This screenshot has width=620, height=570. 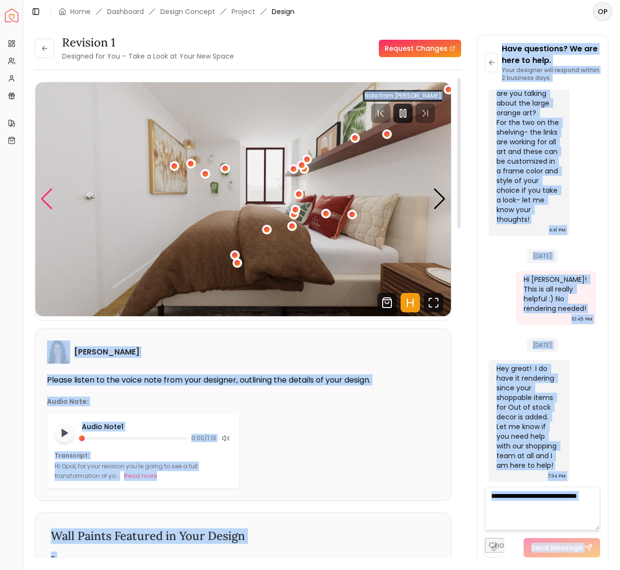 I want to click on svg: Fullscreen, so click(x=433, y=303).